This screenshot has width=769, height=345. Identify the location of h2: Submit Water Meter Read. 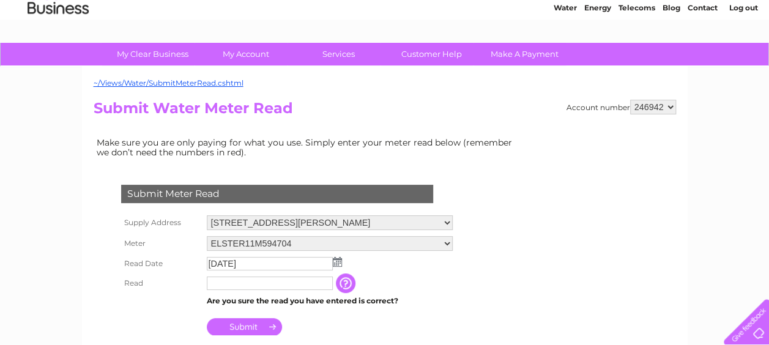
(385, 111).